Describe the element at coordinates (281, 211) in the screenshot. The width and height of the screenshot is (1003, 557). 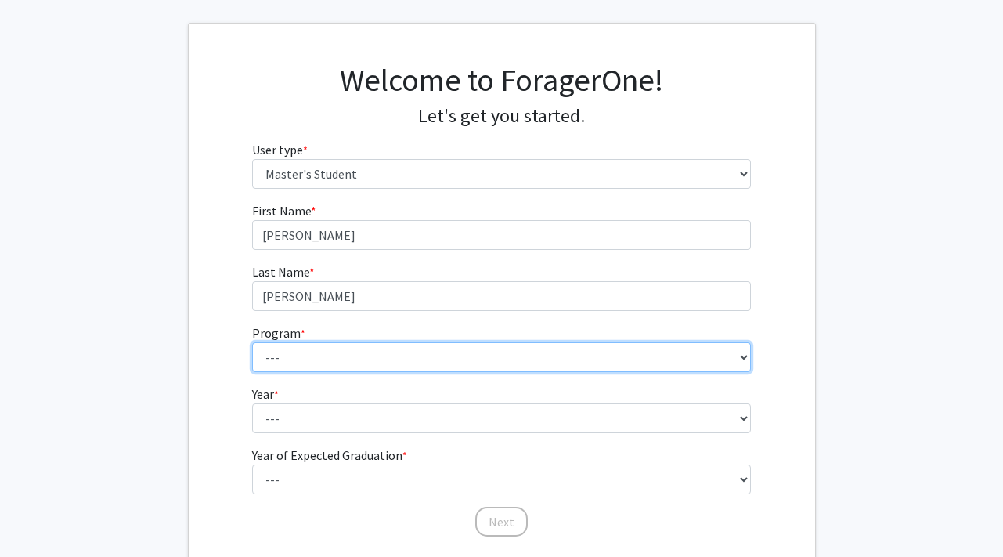
I see `span: First Name` at that location.